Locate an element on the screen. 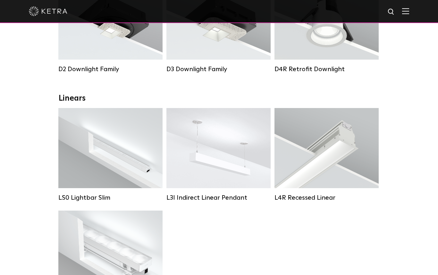 Image resolution: width=438 pixels, height=275 pixels. div: D3 Downlight Family is located at coordinates (218, 69).